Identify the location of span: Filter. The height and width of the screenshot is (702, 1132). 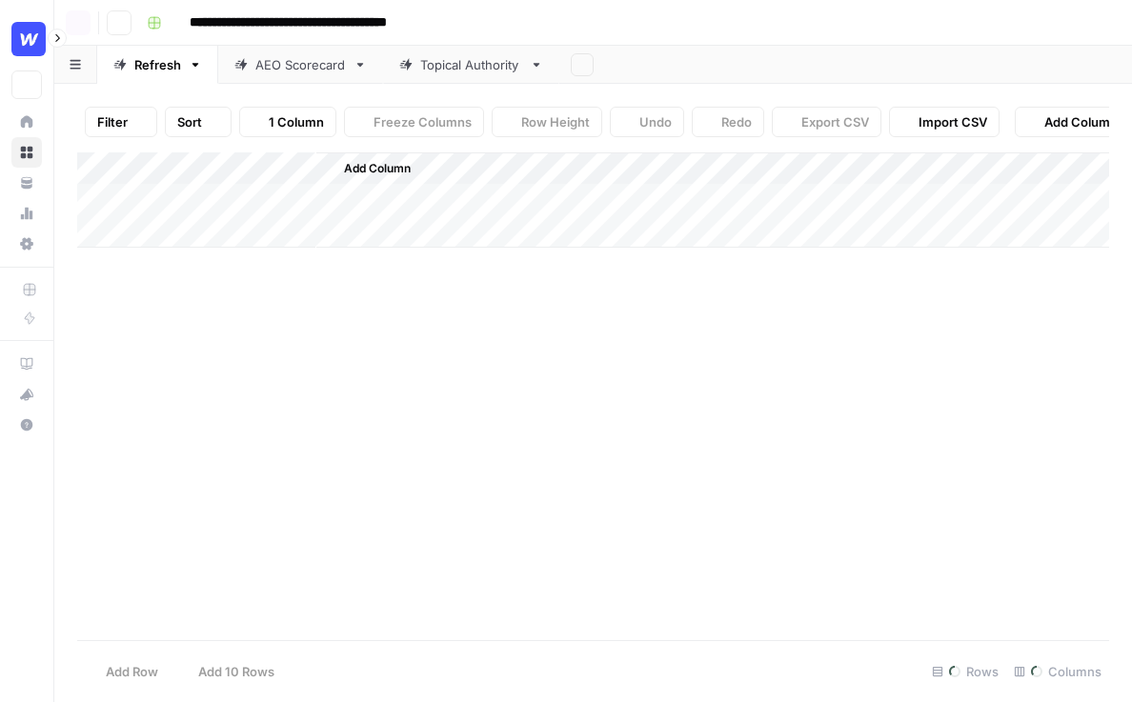
(112, 122).